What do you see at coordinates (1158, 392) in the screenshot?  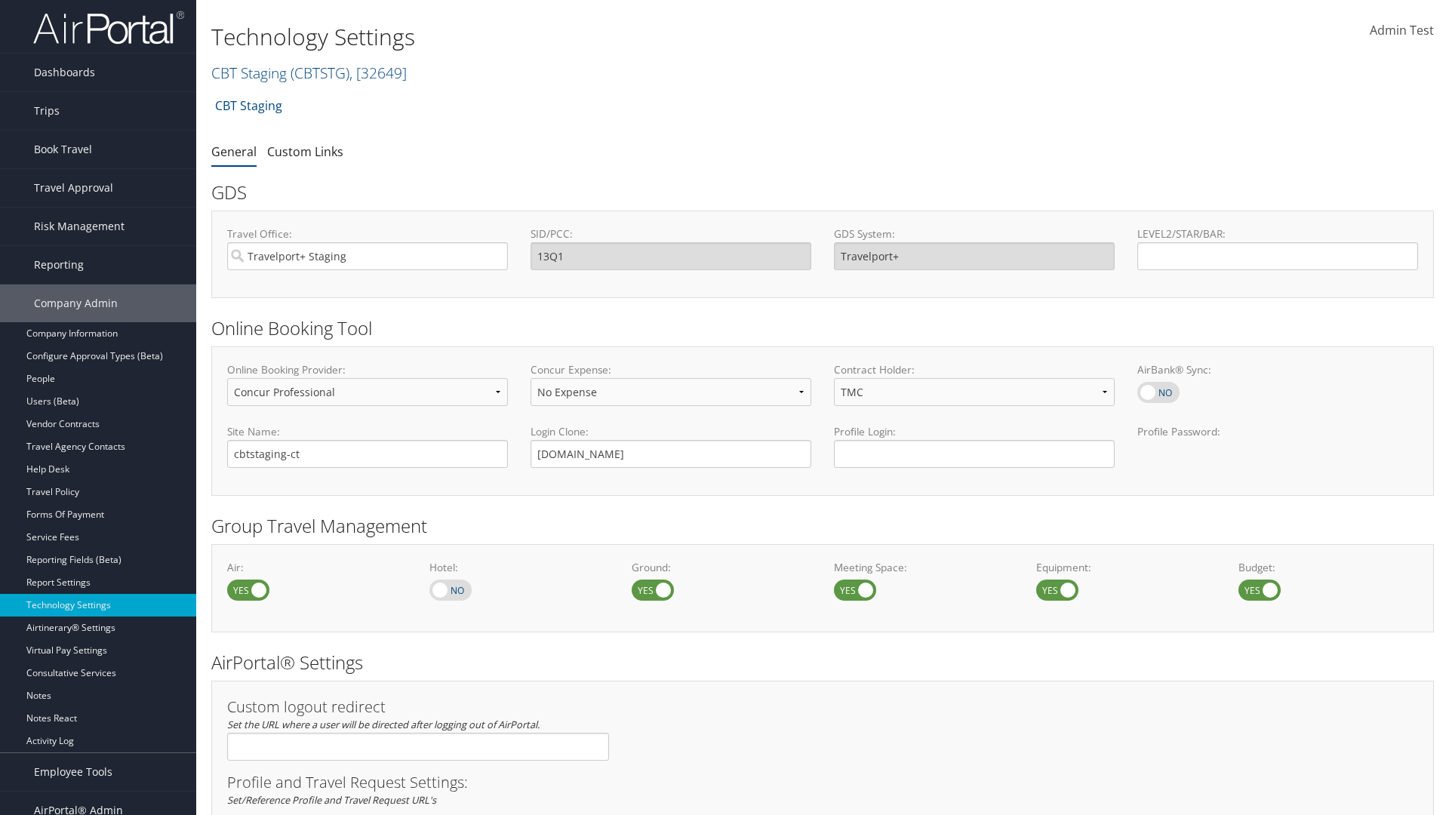 I see `label: AirBank® Sync` at bounding box center [1158, 392].